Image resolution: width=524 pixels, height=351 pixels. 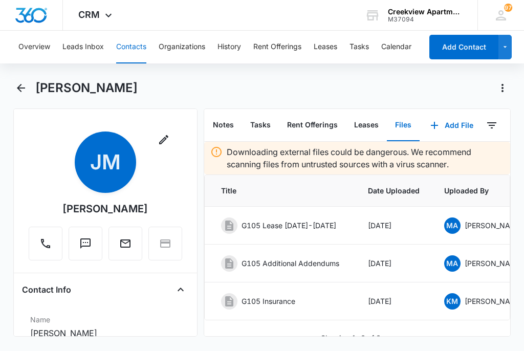 What do you see at coordinates (508, 8) in the screenshot?
I see `span: 97` at bounding box center [508, 8].